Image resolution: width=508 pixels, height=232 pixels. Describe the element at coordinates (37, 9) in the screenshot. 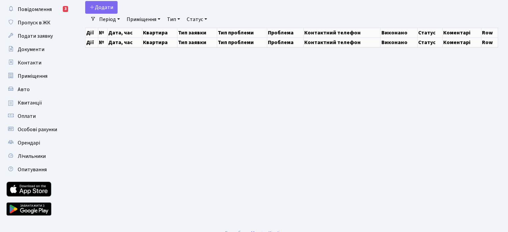

I see `a: Повідомлення3` at that location.